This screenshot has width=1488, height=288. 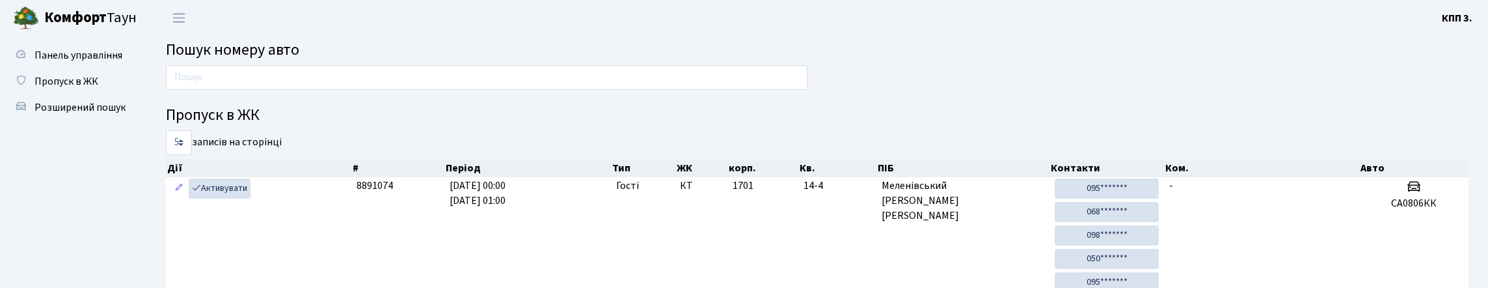 I want to click on span: Пошук номеру авто, so click(x=232, y=49).